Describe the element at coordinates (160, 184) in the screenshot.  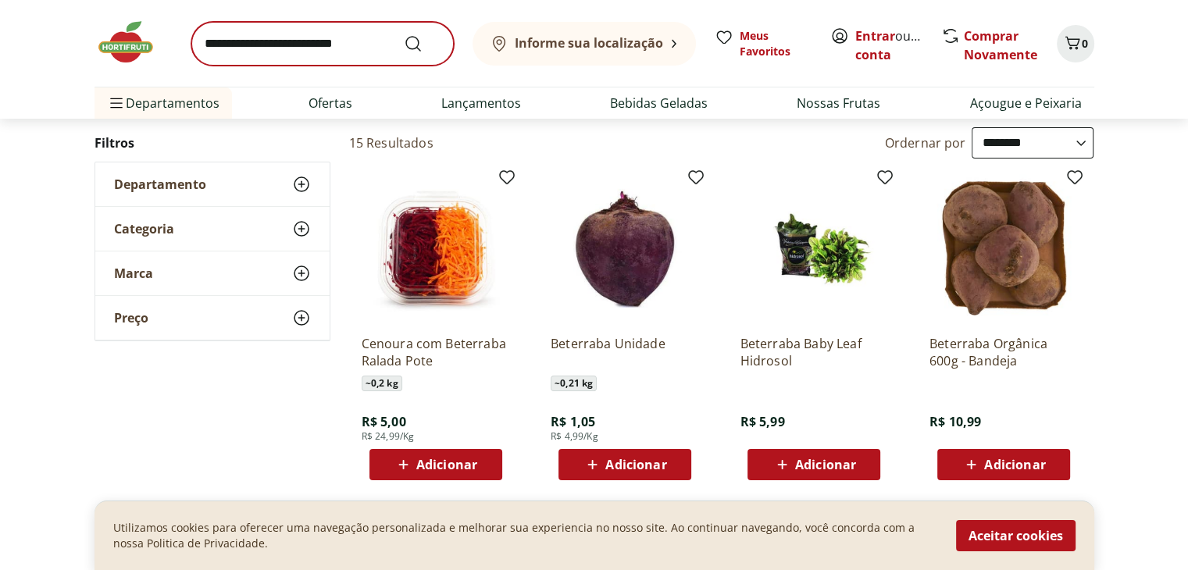
I see `span: Departamento` at that location.